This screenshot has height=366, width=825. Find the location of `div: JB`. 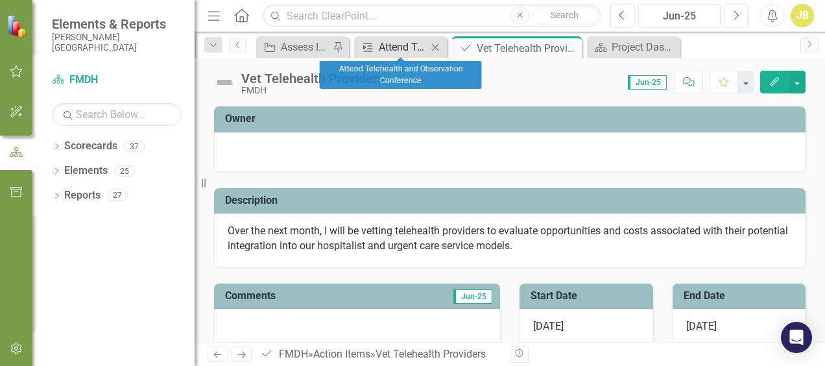

div: JB is located at coordinates (802, 16).